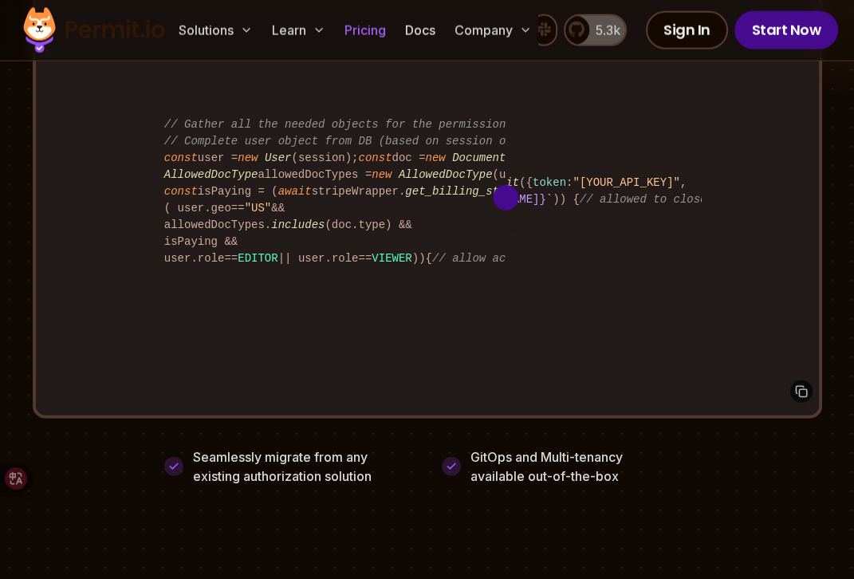  I want to click on button: Solutions, so click(215, 30).